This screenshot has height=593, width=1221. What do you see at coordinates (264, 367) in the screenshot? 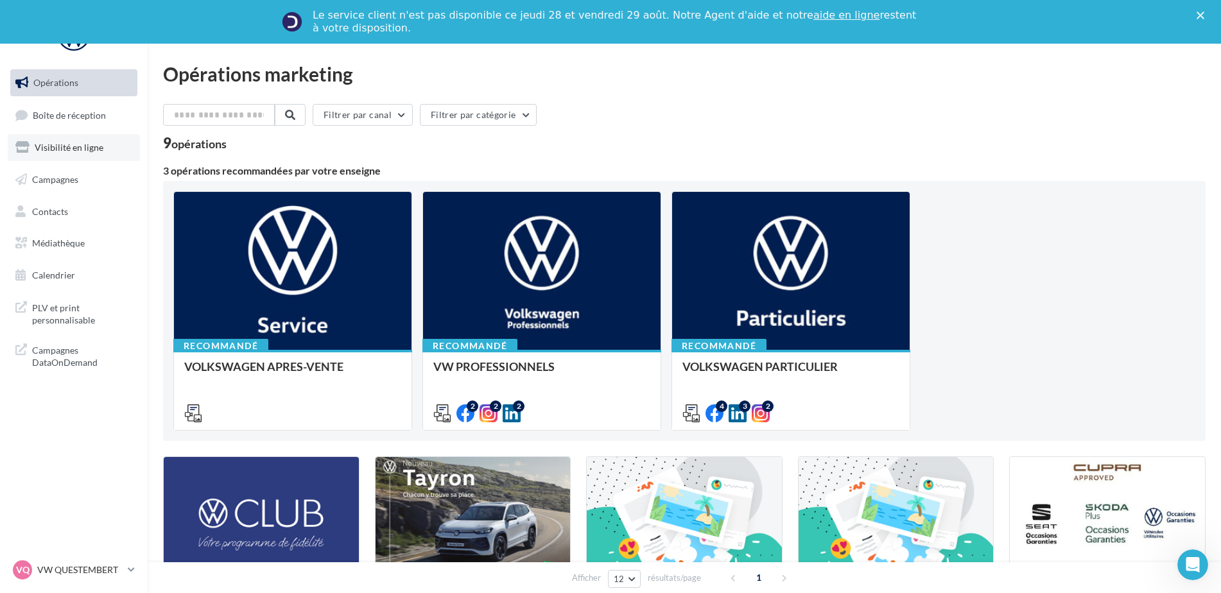
I see `span: VOLKSWAGEN APRES-VENTE` at bounding box center [264, 367].